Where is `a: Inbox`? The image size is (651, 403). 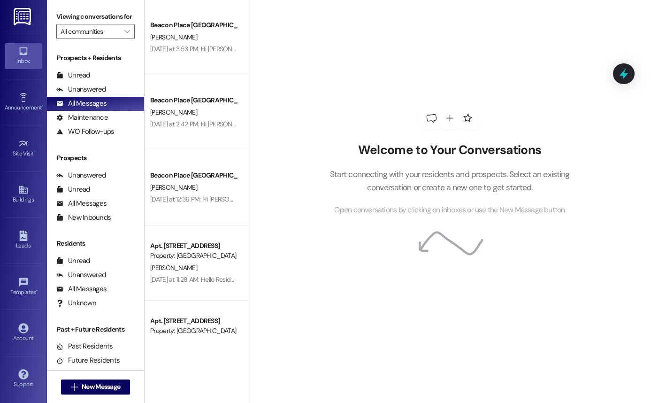 a: Inbox is located at coordinates (23, 56).